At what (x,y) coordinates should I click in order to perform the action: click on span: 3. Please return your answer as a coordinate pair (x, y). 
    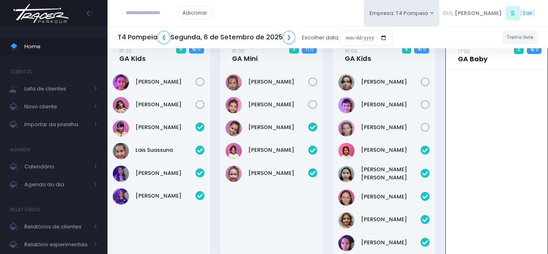
    Looking at the image, I should click on (294, 49).